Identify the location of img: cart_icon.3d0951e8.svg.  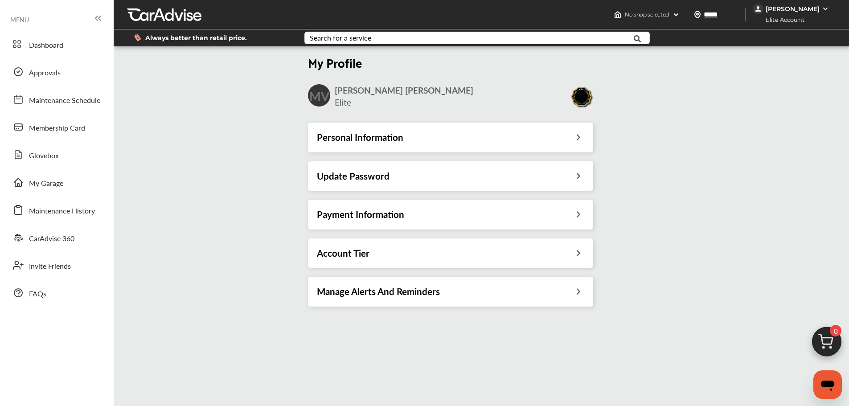
(827, 344).